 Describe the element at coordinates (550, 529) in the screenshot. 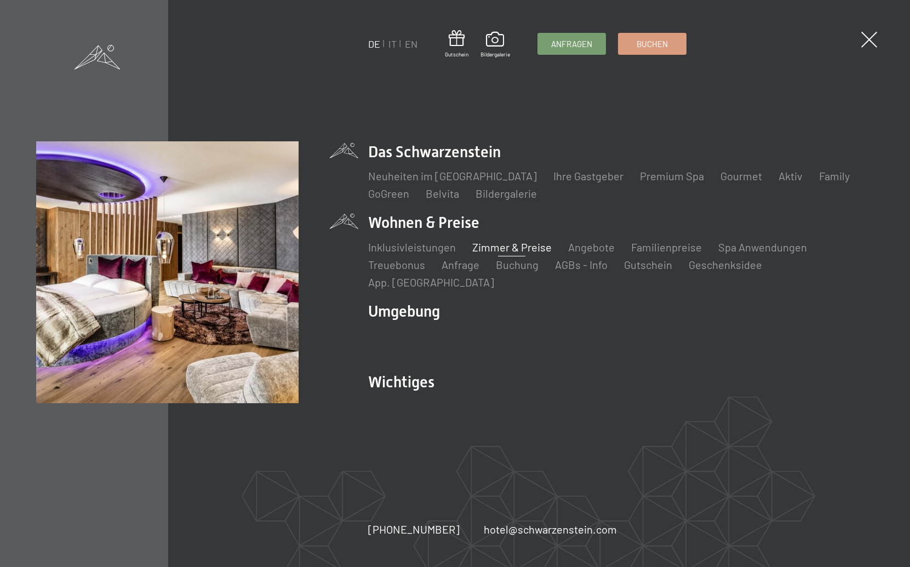

I see `a: hotel@schwarzenstein.com` at that location.